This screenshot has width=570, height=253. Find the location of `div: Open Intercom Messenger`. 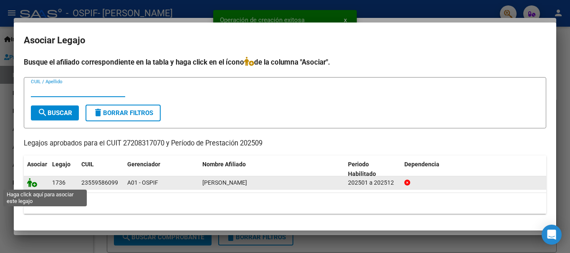

div: Open Intercom Messenger is located at coordinates (552, 235).